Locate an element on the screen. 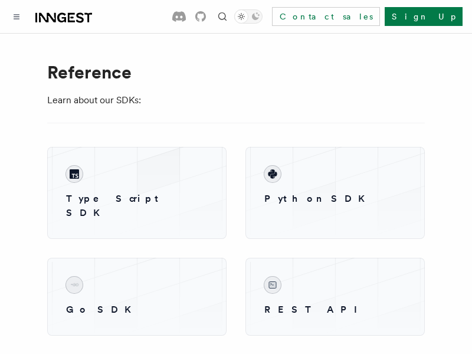  a: Python SDK is located at coordinates (335, 186).